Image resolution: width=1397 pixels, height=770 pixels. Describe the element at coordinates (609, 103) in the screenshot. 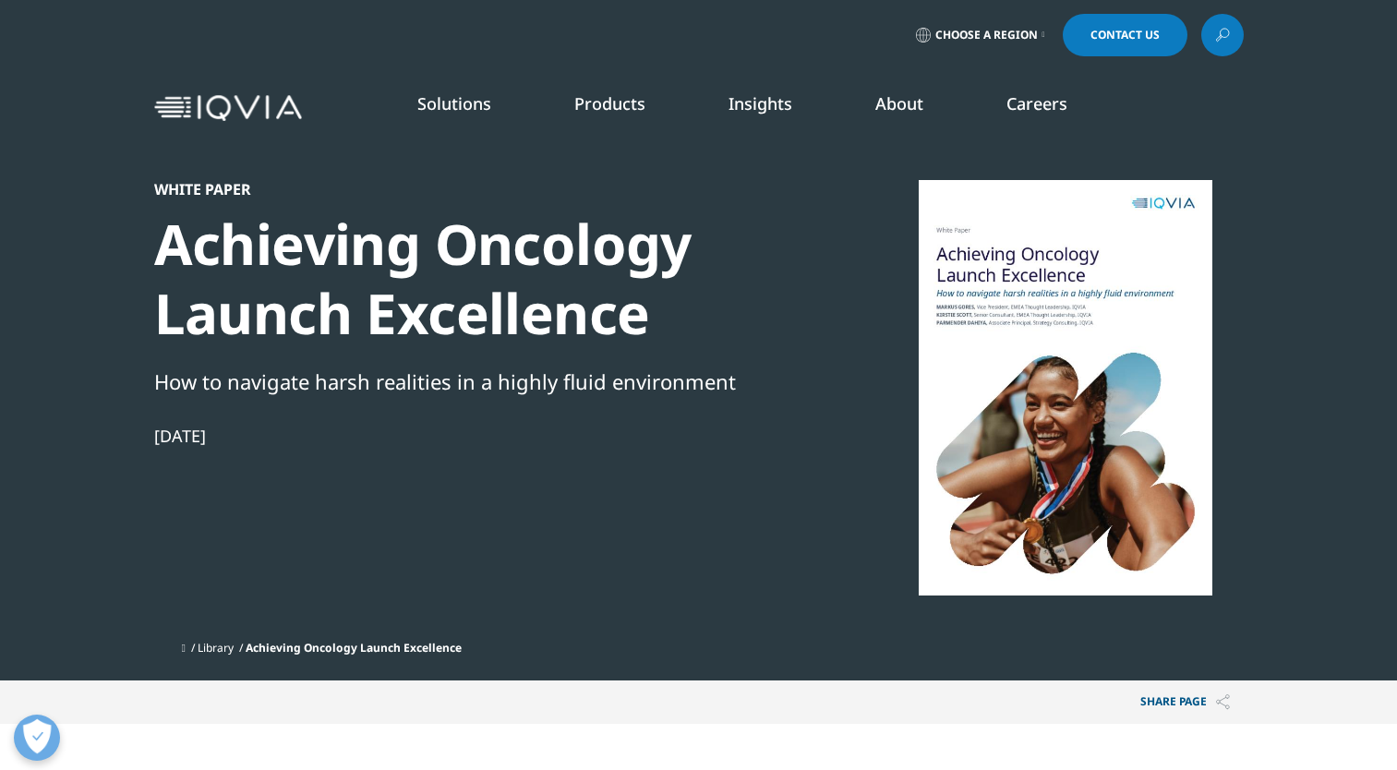

I see `a: Products` at that location.